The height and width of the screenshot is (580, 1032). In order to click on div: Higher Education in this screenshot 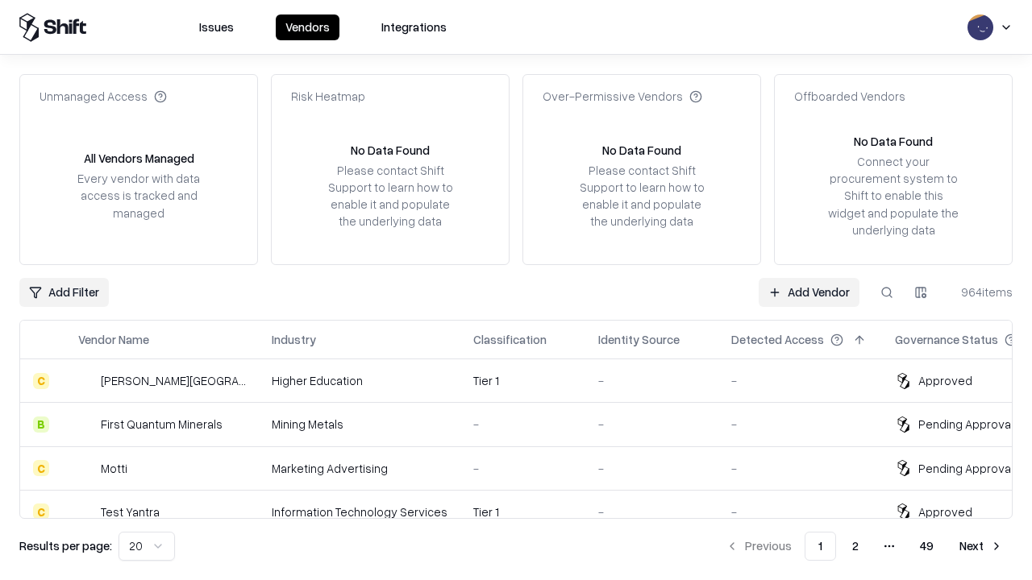, I will do `click(359, 380)`.